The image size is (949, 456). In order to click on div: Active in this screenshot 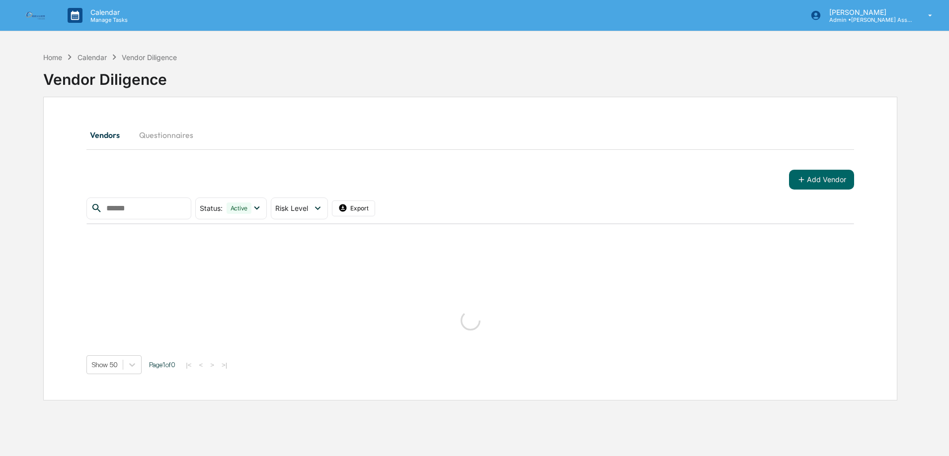, I will do `click(239, 208)`.